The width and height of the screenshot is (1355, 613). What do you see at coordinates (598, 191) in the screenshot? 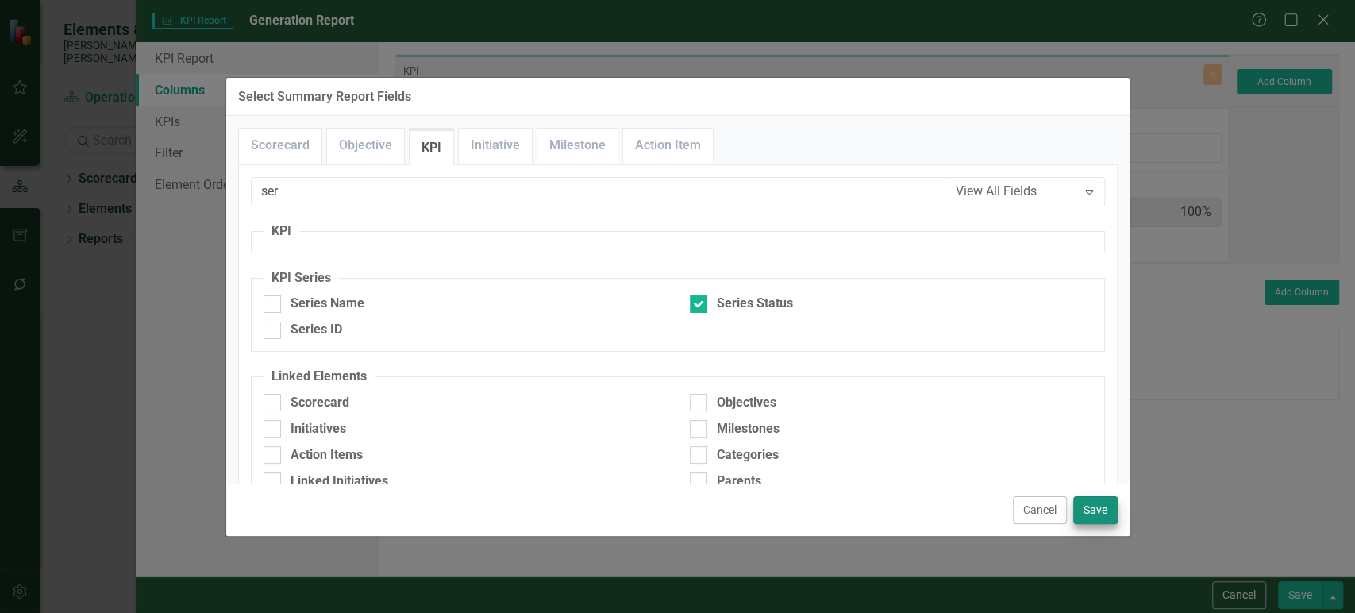
I see `input: Filter Fields...` at bounding box center [598, 191].